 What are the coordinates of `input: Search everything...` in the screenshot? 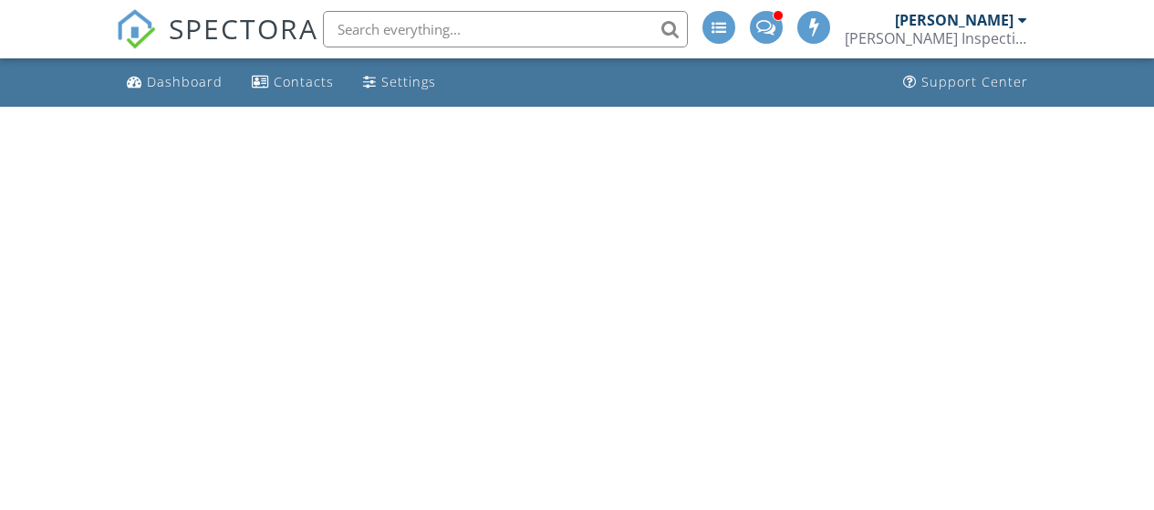 It's located at (505, 29).